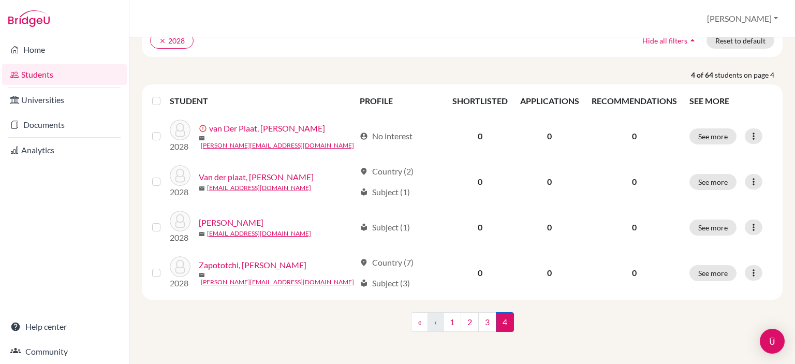 This screenshot has width=795, height=364. I want to click on button: Reset to default, so click(740, 40).